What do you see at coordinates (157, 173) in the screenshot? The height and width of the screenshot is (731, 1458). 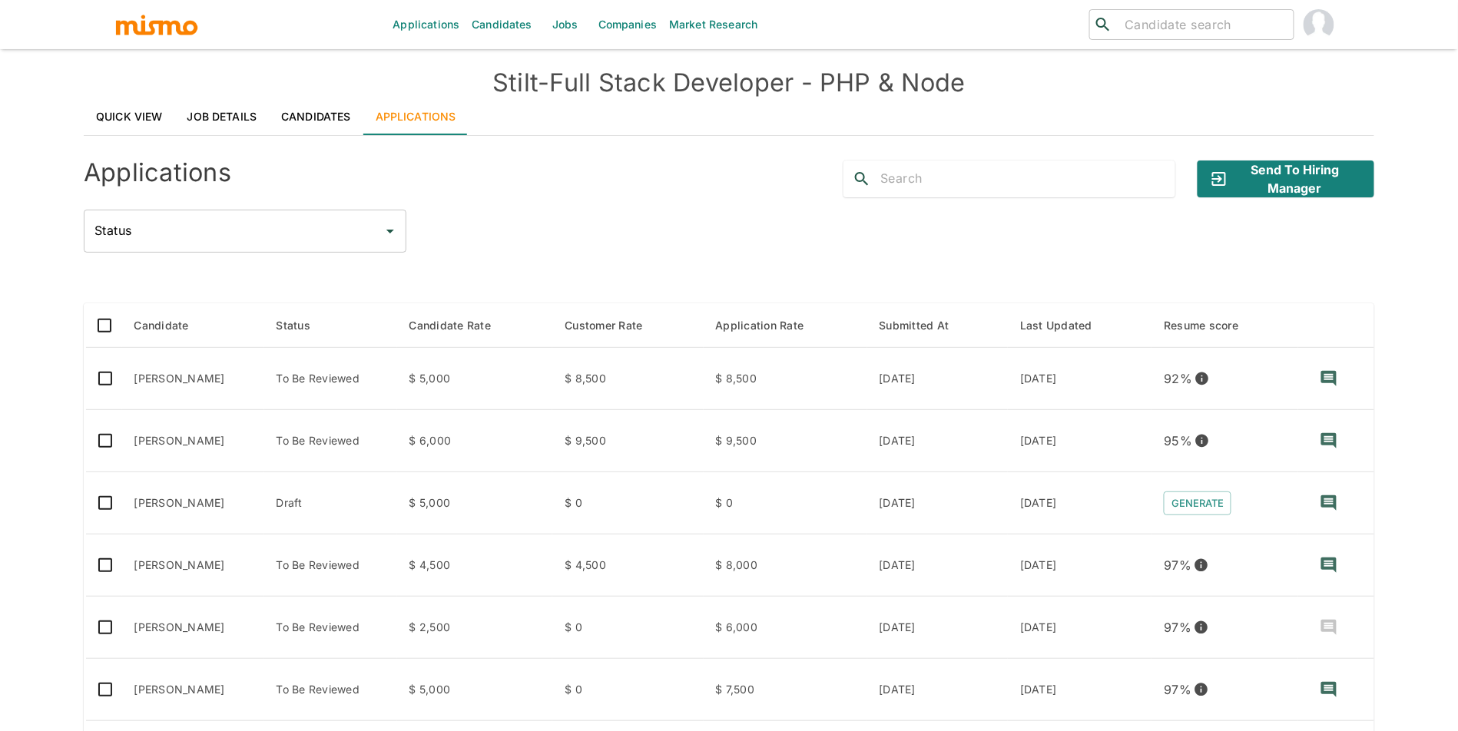 I see `h4: Applications` at bounding box center [157, 173].